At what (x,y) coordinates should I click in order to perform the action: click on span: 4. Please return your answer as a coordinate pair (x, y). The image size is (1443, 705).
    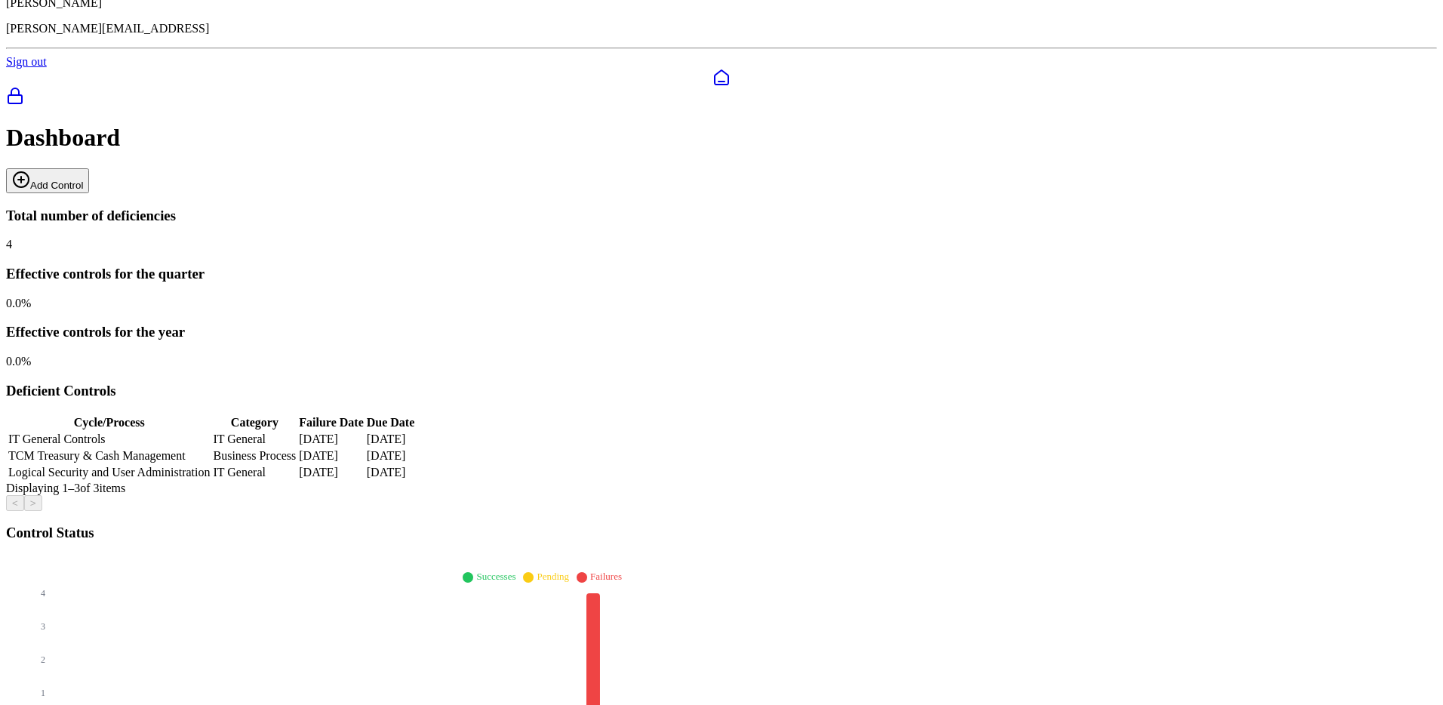
    Looking at the image, I should click on (9, 244).